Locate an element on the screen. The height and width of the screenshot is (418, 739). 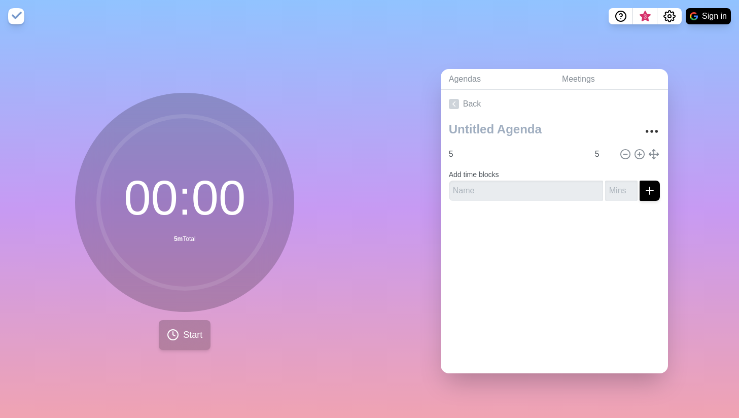
a: Meetings is located at coordinates (611, 79).